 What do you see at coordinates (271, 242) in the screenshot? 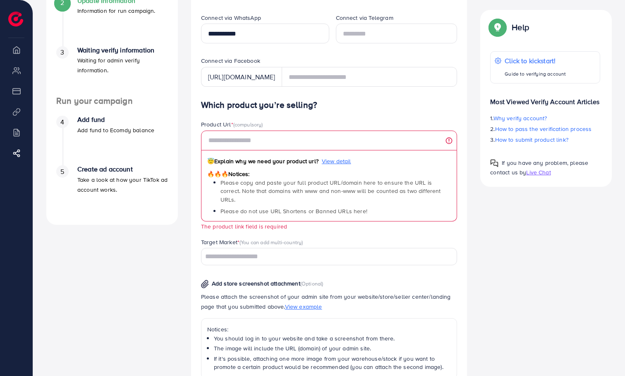
I see `span: (You can add multi-country)` at bounding box center [271, 242].